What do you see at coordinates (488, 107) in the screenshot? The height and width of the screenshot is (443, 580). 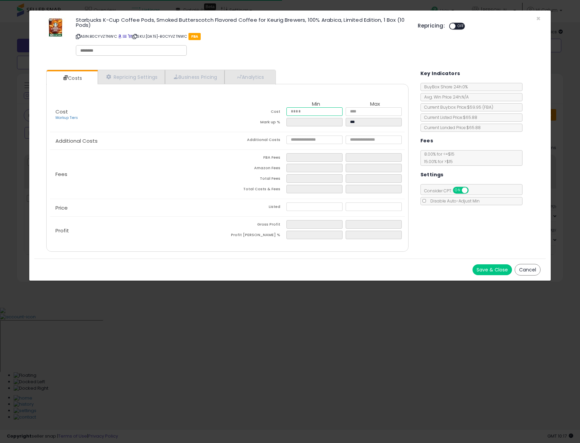 I see `span: ( FBA )` at bounding box center [488, 107].